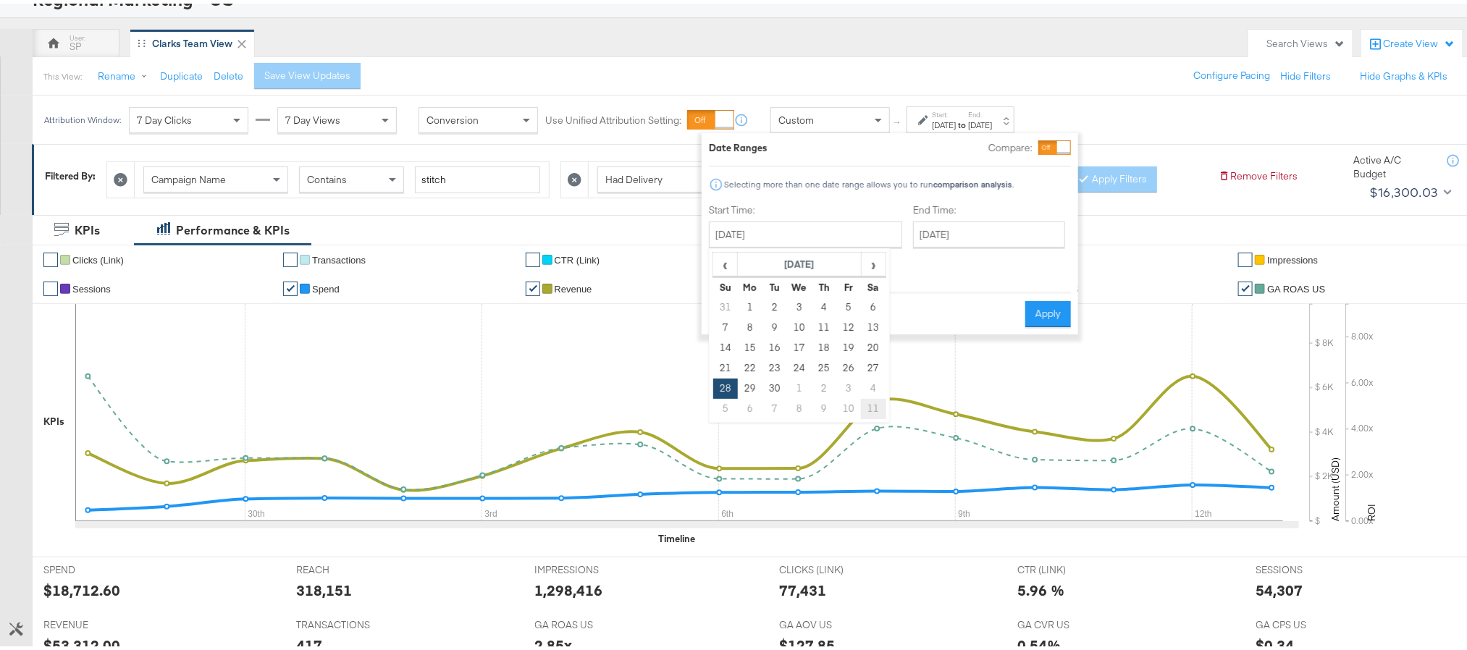 The height and width of the screenshot is (650, 1467). What do you see at coordinates (805, 206) in the screenshot?
I see `label: Start Time:` at bounding box center [805, 206].